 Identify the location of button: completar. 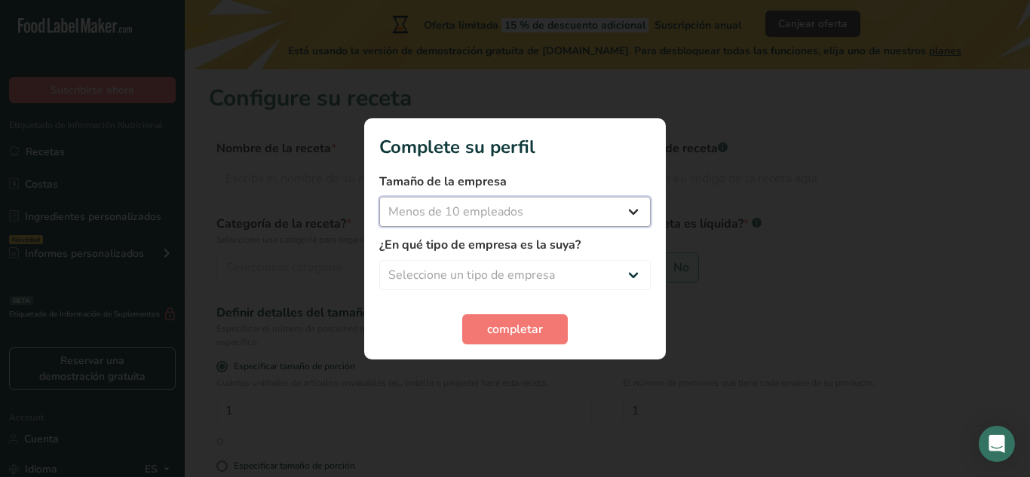
(515, 330).